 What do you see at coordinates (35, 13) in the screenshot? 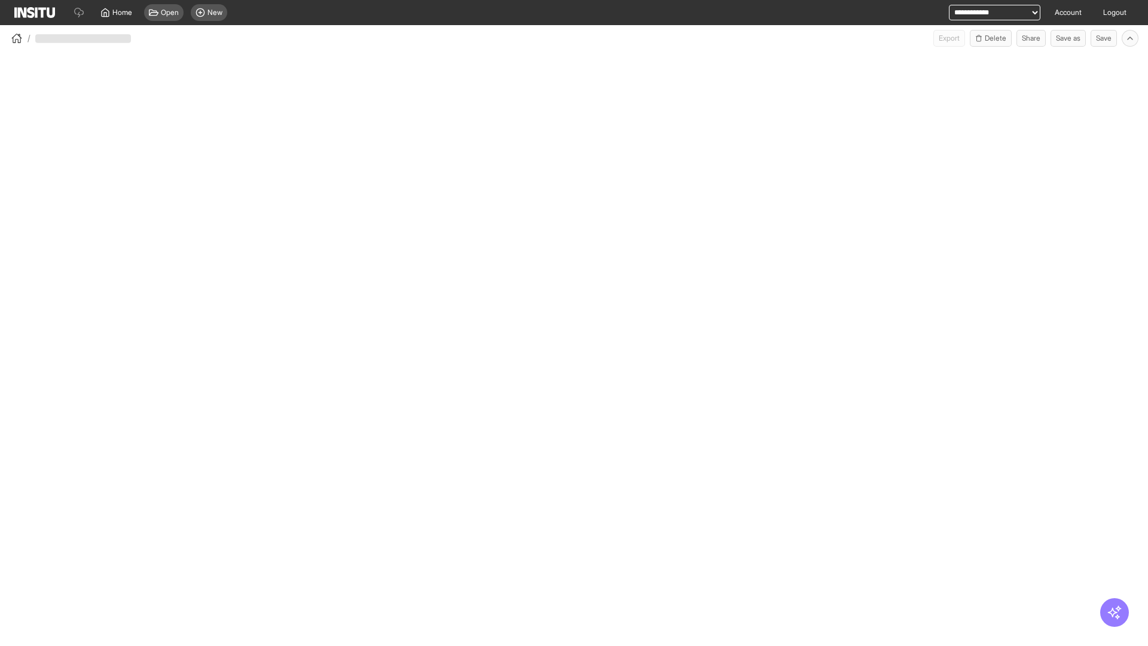
I see `img: Logo` at bounding box center [35, 13].